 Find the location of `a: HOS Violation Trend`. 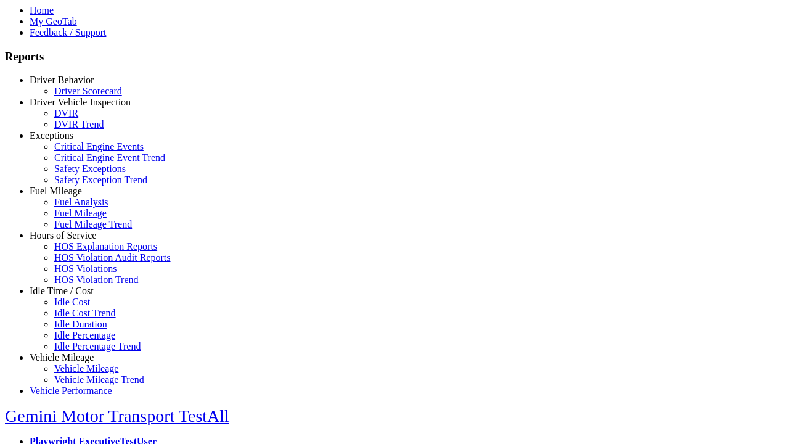

a: HOS Violation Trend is located at coordinates (96, 279).